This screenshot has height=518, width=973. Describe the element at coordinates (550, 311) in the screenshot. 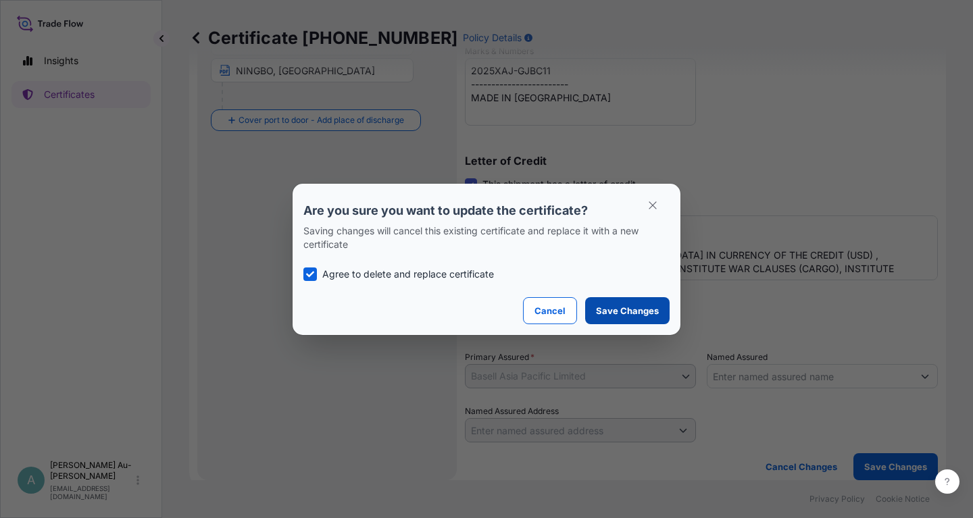

I see `button: Cancel` at that location.